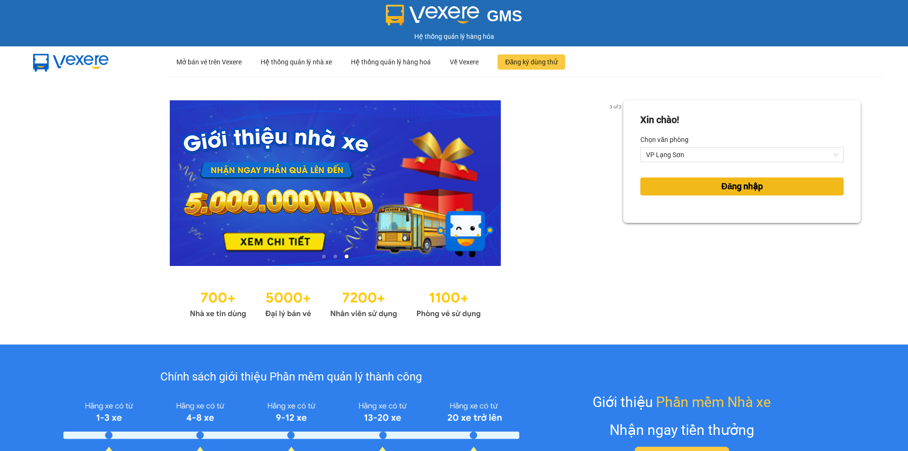  I want to click on button: next slide / item, so click(616, 183).